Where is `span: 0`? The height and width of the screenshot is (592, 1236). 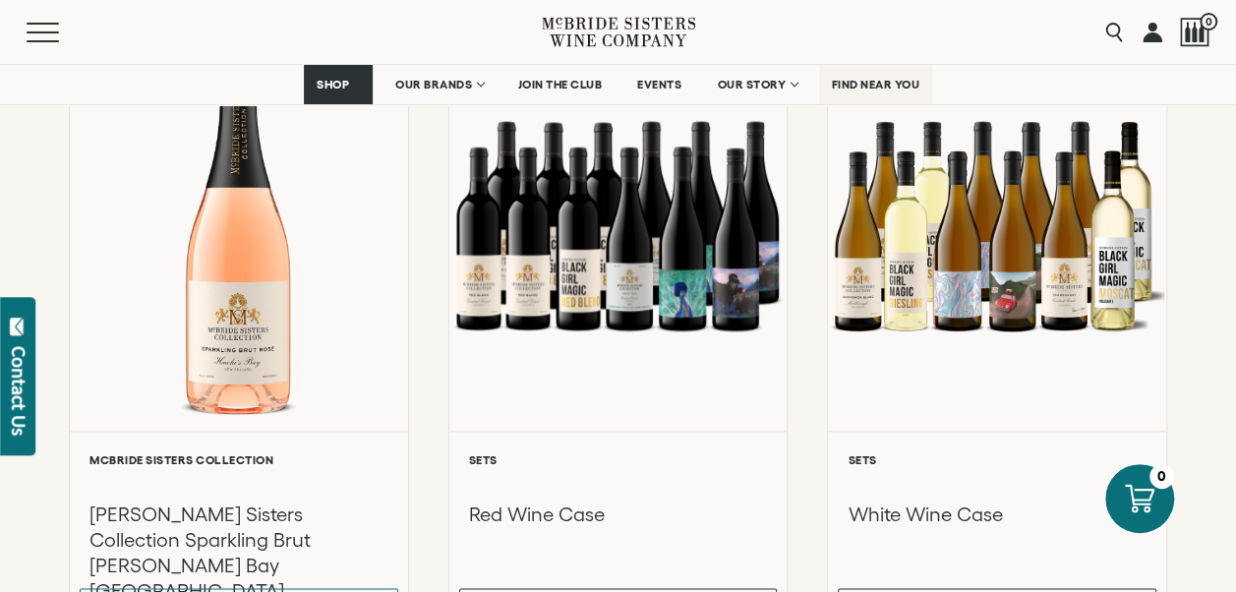 span: 0 is located at coordinates (1208, 22).